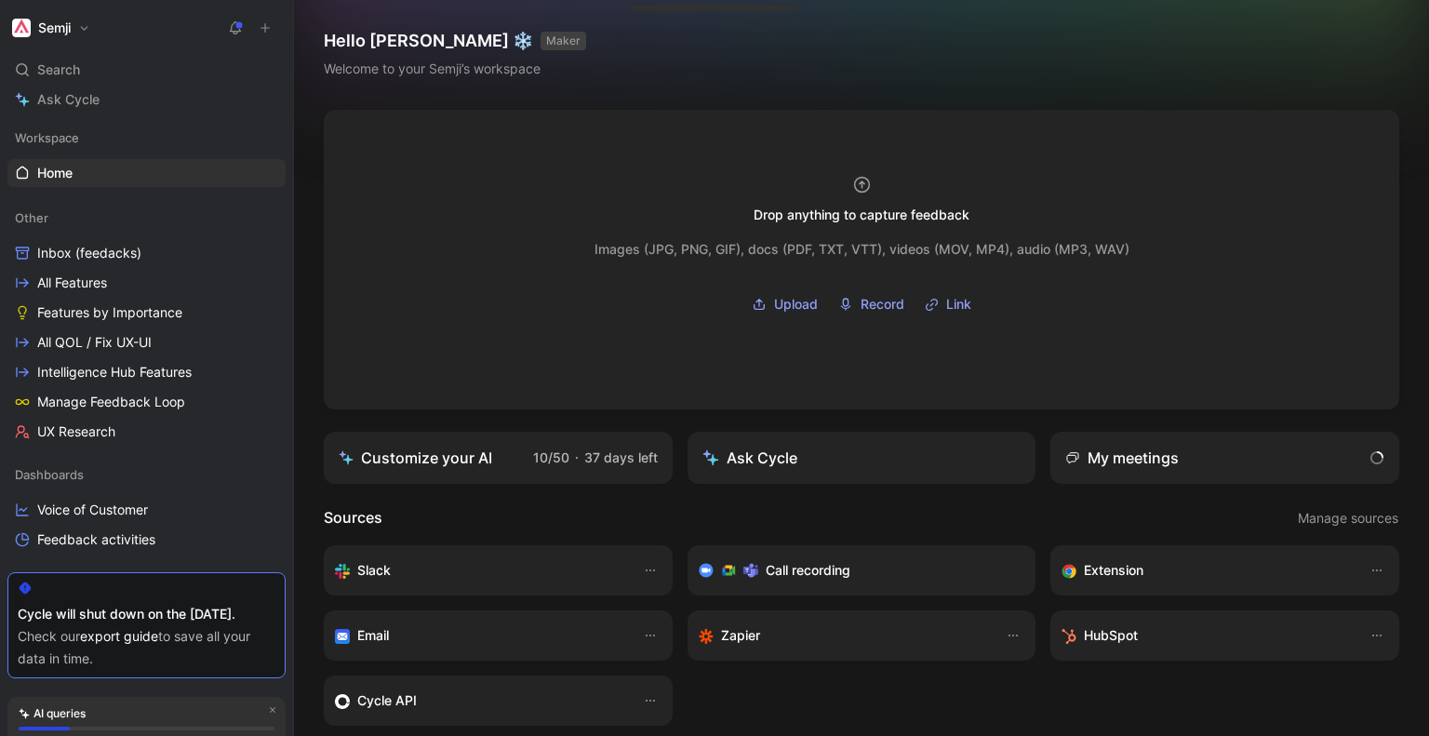 This screenshot has height=736, width=1429. Describe the element at coordinates (862, 458) in the screenshot. I see `button: Ask Cycle` at that location.